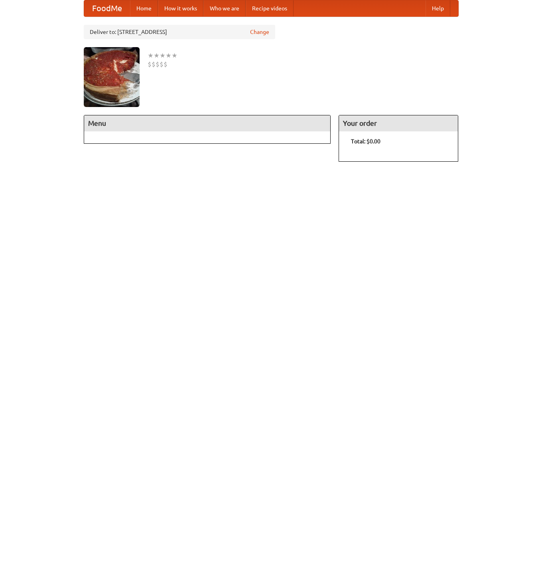 This screenshot has width=542, height=565. Describe the element at coordinates (225, 8) in the screenshot. I see `a: Who we are` at that location.